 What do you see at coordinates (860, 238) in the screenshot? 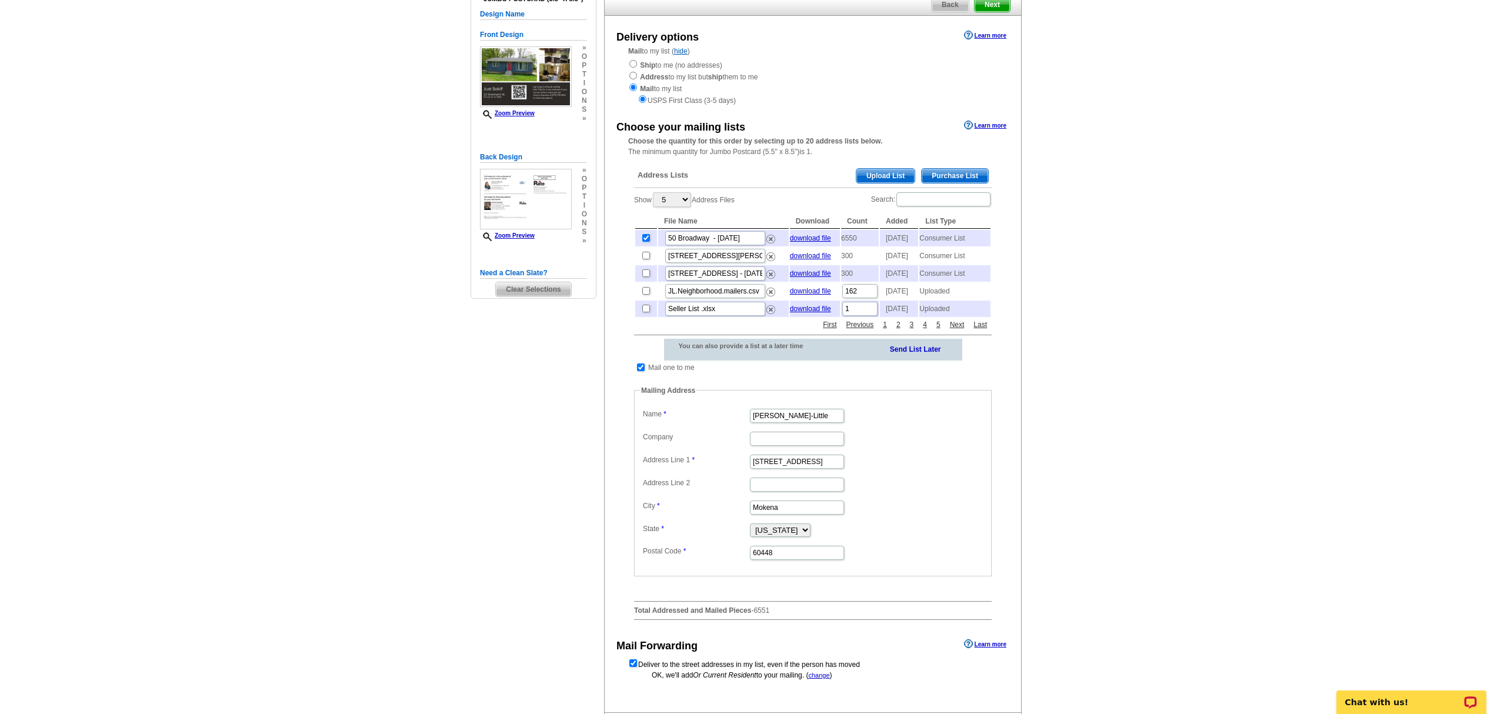
I see `td: 6550` at bounding box center [860, 238].